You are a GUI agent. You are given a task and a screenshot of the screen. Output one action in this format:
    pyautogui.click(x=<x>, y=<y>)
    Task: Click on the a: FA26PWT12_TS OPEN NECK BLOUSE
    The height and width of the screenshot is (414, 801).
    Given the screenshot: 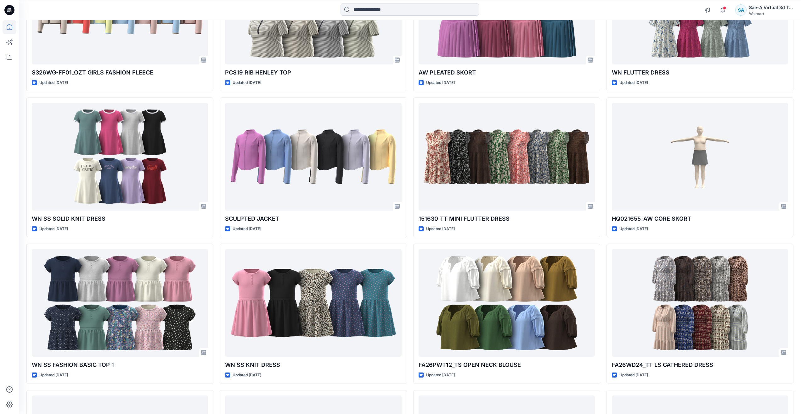 What is the action you would take?
    pyautogui.click(x=507, y=303)
    